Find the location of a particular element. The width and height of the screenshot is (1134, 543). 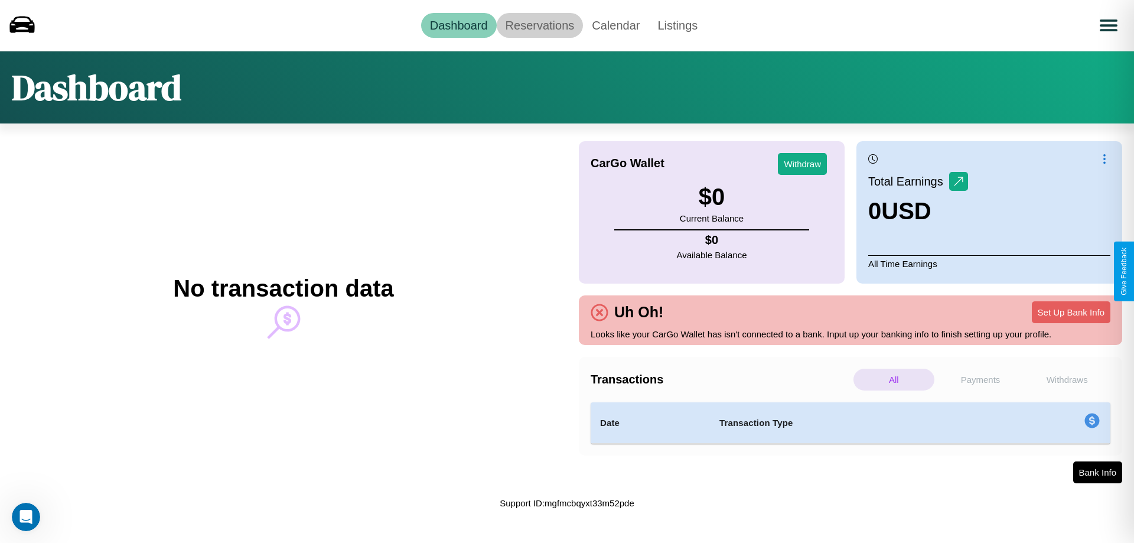

button: Withdraw is located at coordinates (802, 164).